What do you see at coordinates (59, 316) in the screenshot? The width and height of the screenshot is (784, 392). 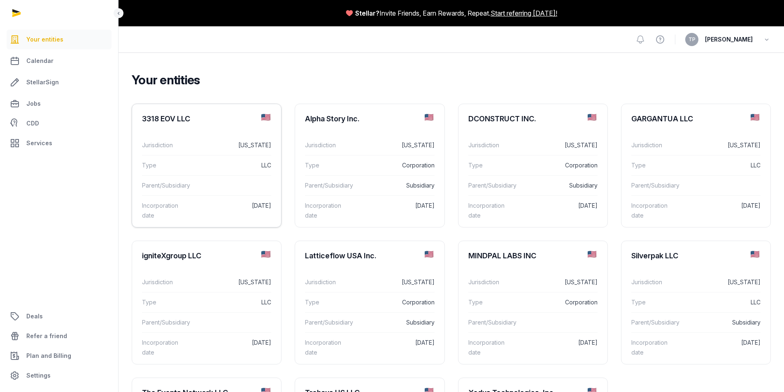 I see `a: Deals` at bounding box center [59, 316].